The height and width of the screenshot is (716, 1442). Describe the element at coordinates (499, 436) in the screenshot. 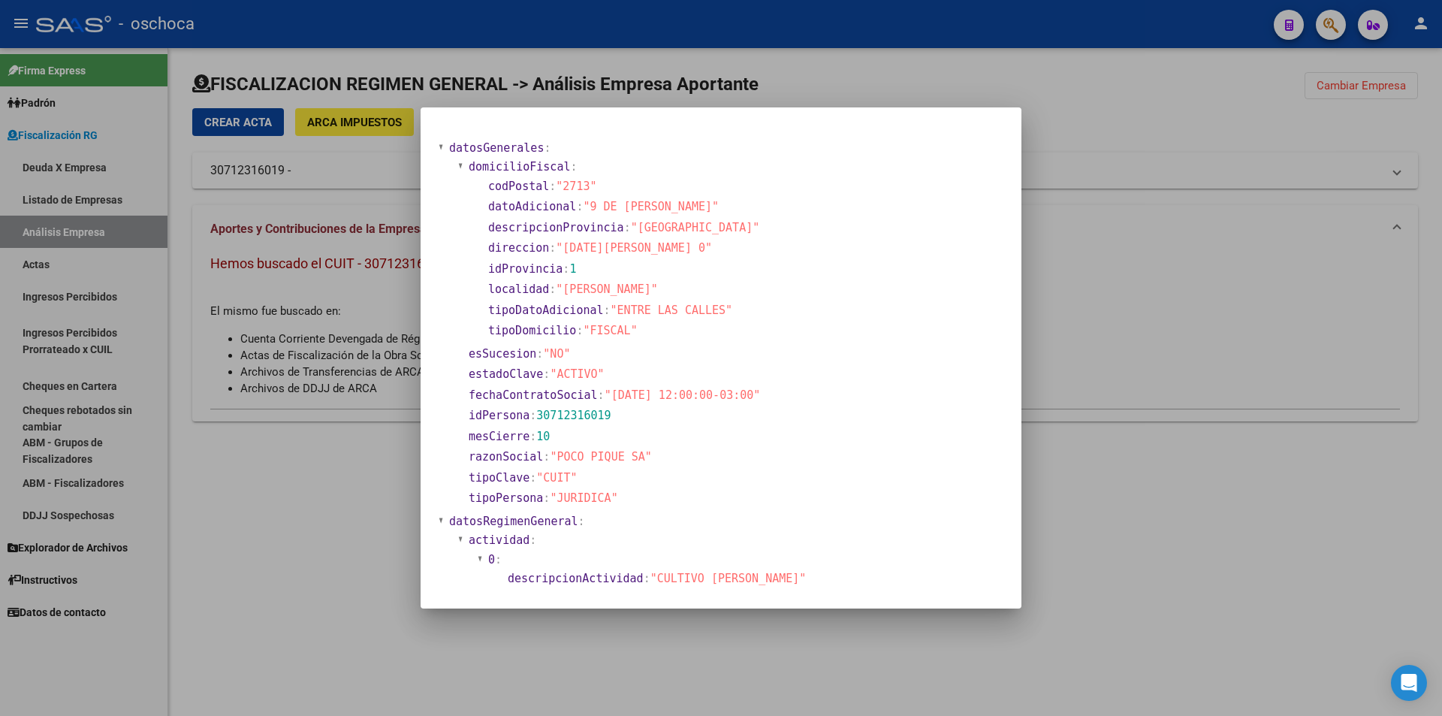

I see `span: mesCierre` at that location.